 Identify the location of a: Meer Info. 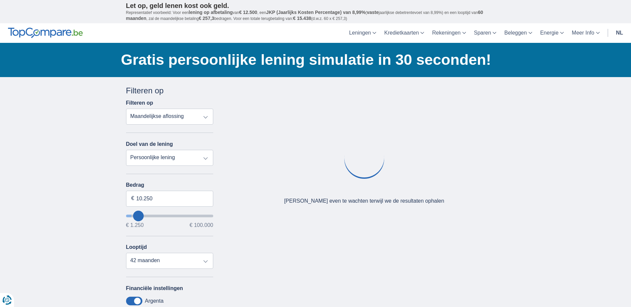
(586, 33).